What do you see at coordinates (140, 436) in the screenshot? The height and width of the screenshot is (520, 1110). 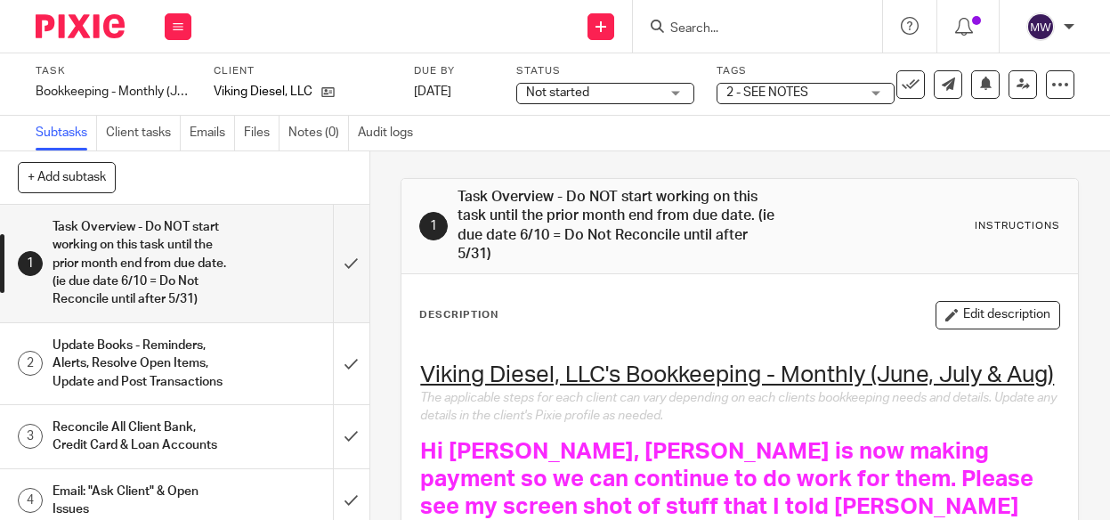 I see `h1: Reconcile All Client Bank, Credit Card & Loan Accounts` at bounding box center [140, 436].